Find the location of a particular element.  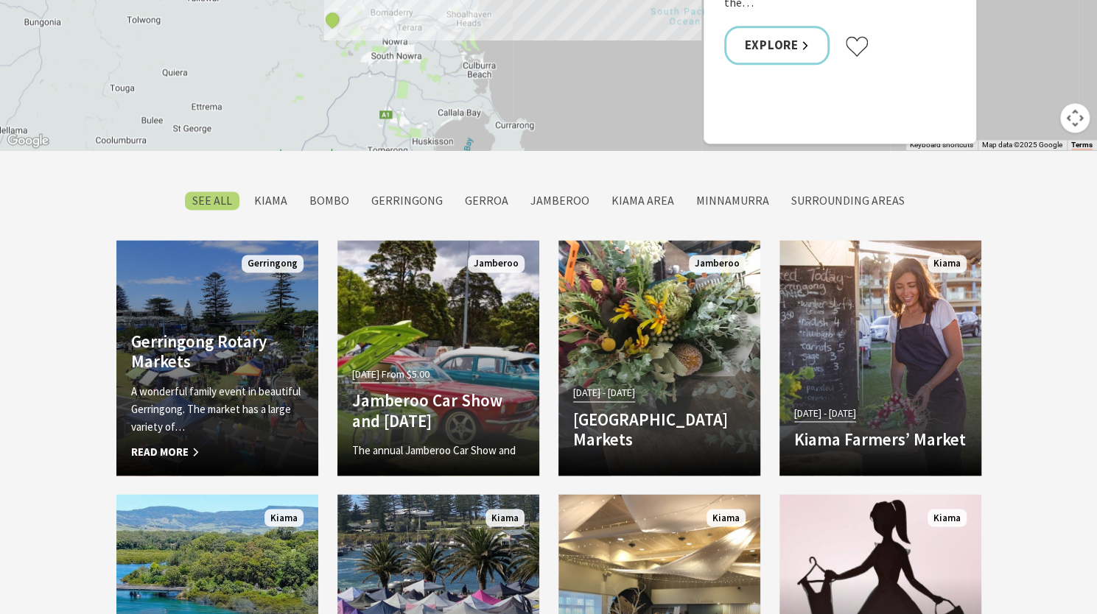

button: Keyboard shortcuts is located at coordinates (941, 145).